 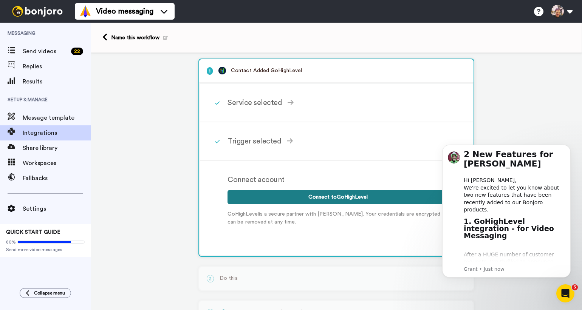 What do you see at coordinates (57, 118) in the screenshot?
I see `span: Message template` at bounding box center [57, 118].